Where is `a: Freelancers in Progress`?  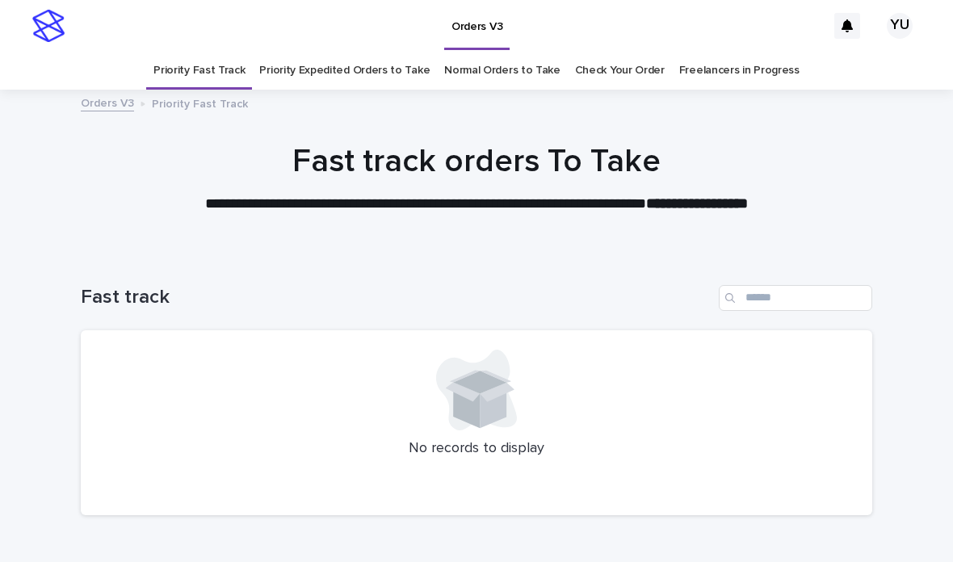
a: Freelancers in Progress is located at coordinates (739, 70).